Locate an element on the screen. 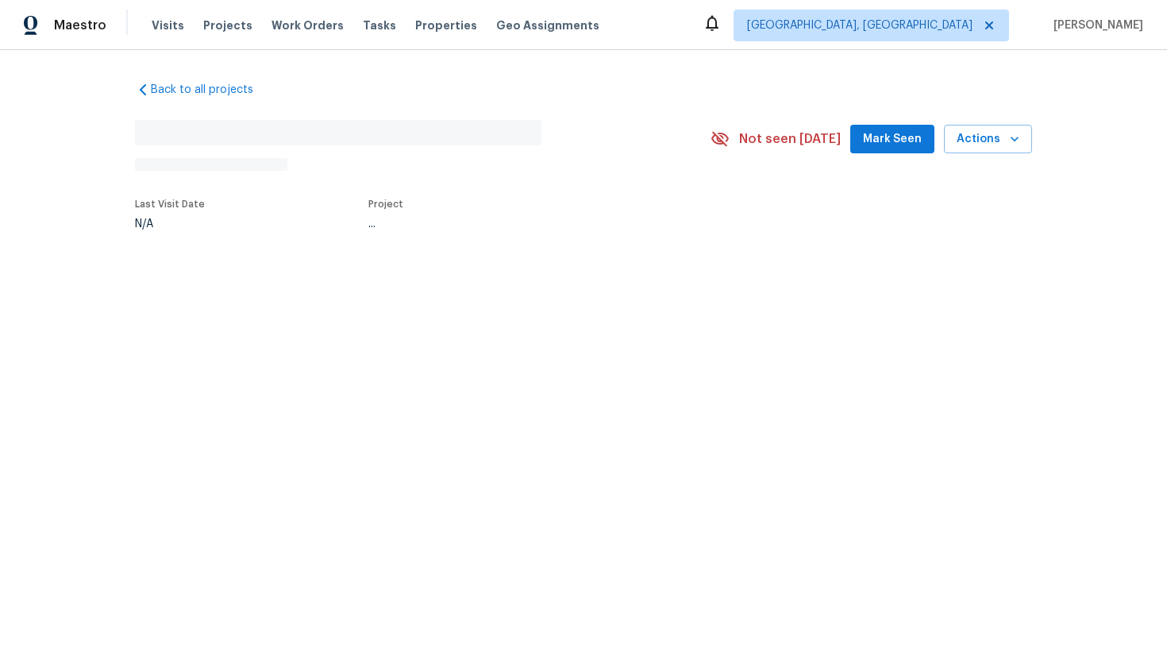 The height and width of the screenshot is (661, 1167). span: Mark Seen is located at coordinates (892, 139).